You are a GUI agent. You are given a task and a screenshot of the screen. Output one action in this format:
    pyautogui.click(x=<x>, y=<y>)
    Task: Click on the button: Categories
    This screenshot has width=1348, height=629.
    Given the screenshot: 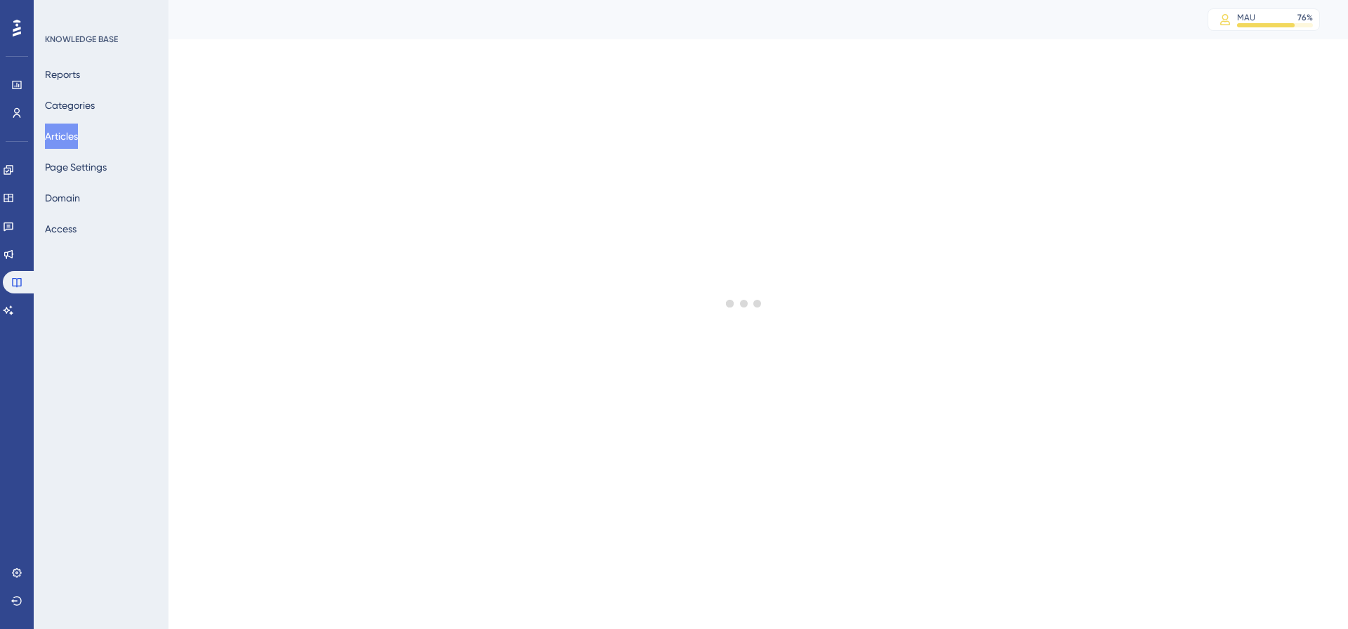 What is the action you would take?
    pyautogui.click(x=69, y=105)
    